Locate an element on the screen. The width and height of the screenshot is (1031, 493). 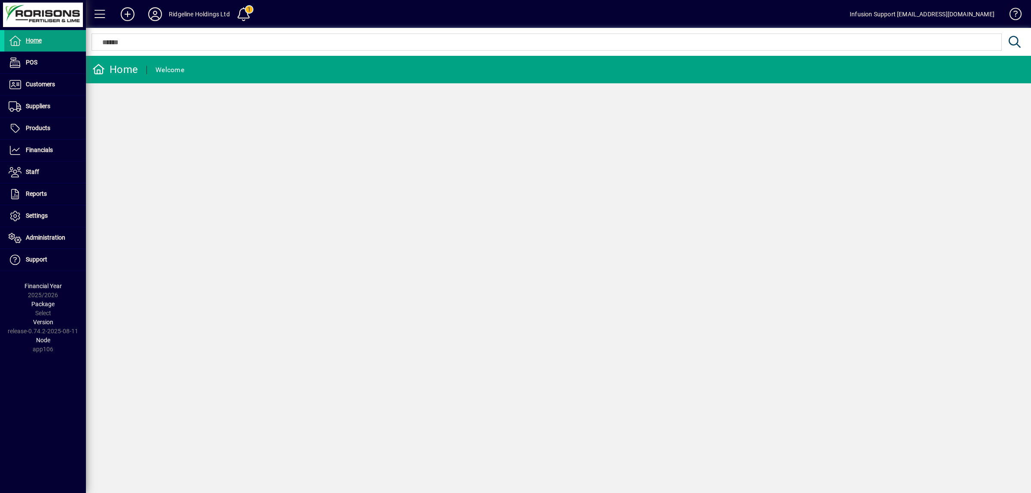
div: Home is located at coordinates (115, 70).